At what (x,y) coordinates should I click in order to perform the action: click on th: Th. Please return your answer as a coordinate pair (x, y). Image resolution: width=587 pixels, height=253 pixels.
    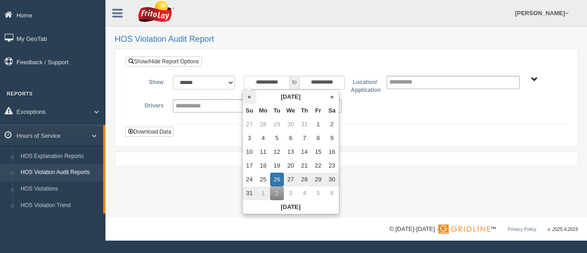
    Looking at the image, I should click on (305, 111).